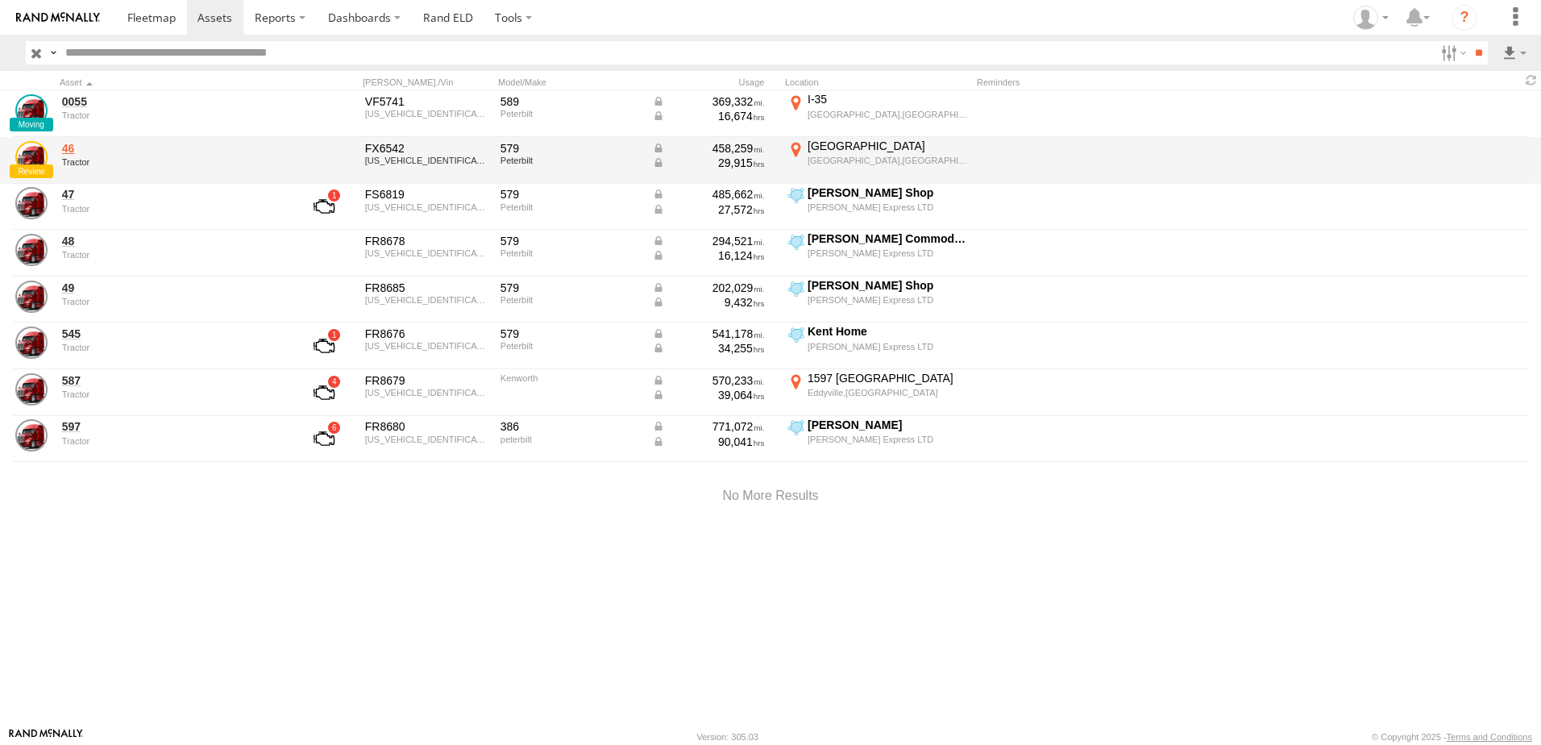 This screenshot has height=745, width=1541. What do you see at coordinates (728, 737) in the screenshot?
I see `div: Version: 305.03` at bounding box center [728, 737].